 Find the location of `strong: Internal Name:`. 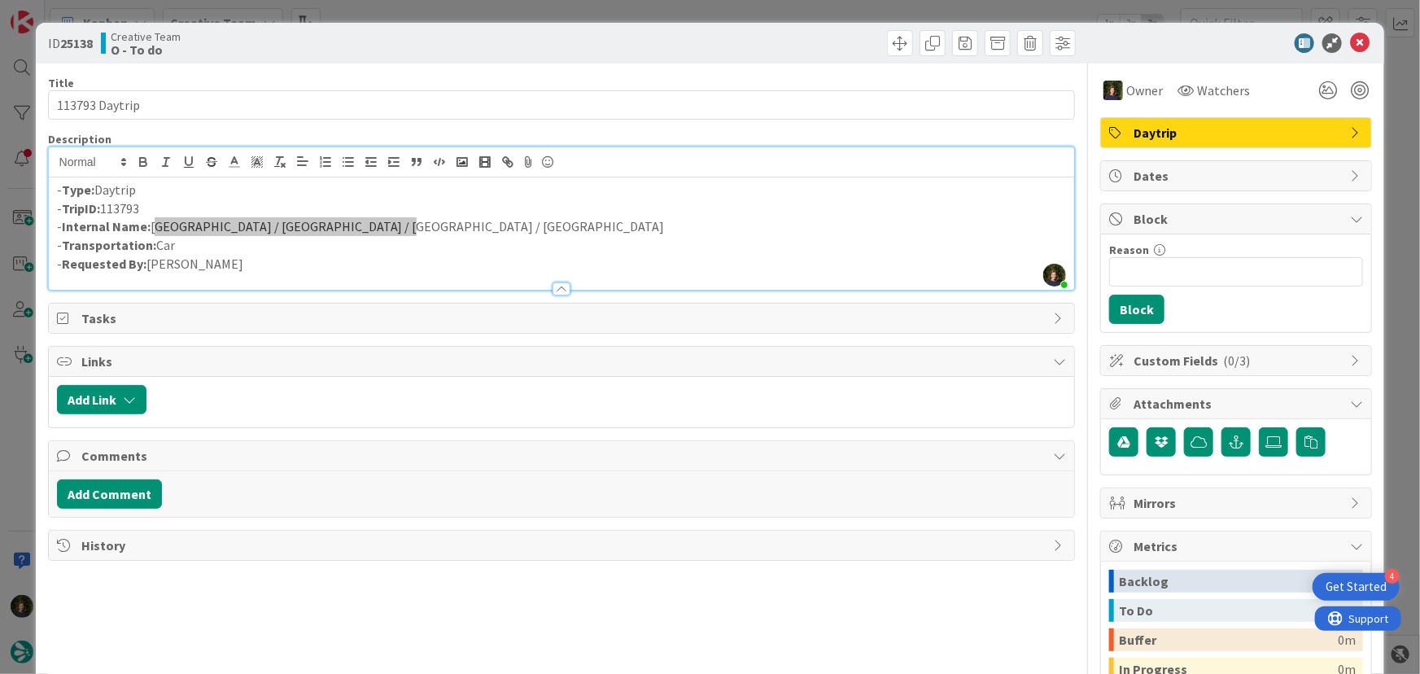

strong: Internal Name: is located at coordinates (106, 226).